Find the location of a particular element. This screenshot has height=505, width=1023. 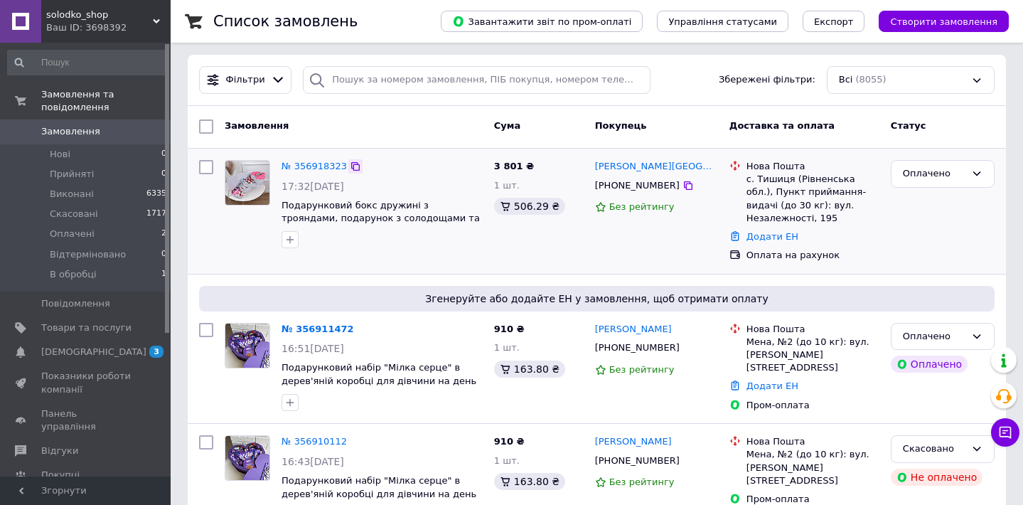

div: Ваш ID: 3698392 is located at coordinates (108, 28).